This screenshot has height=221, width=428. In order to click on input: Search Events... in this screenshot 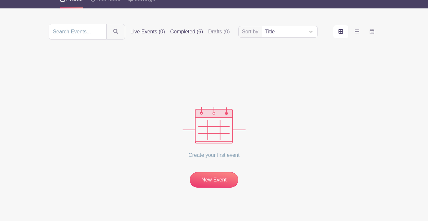, I will do `click(77, 32)`.